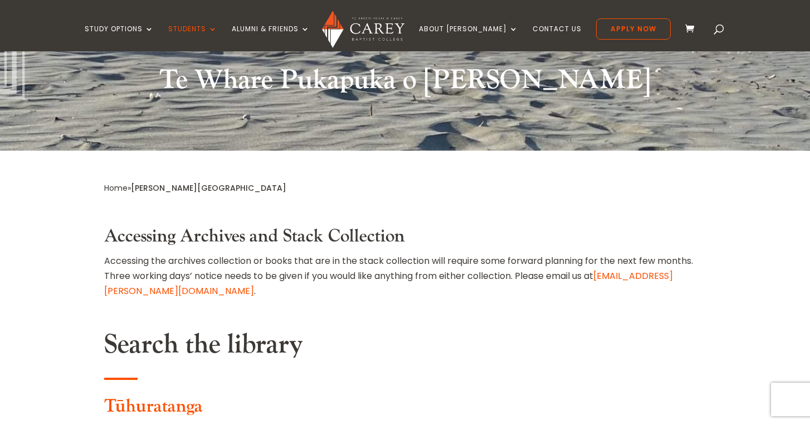 The image size is (810, 424). What do you see at coordinates (405, 409) in the screenshot?
I see `h3: Tūhuratanga` at bounding box center [405, 409].